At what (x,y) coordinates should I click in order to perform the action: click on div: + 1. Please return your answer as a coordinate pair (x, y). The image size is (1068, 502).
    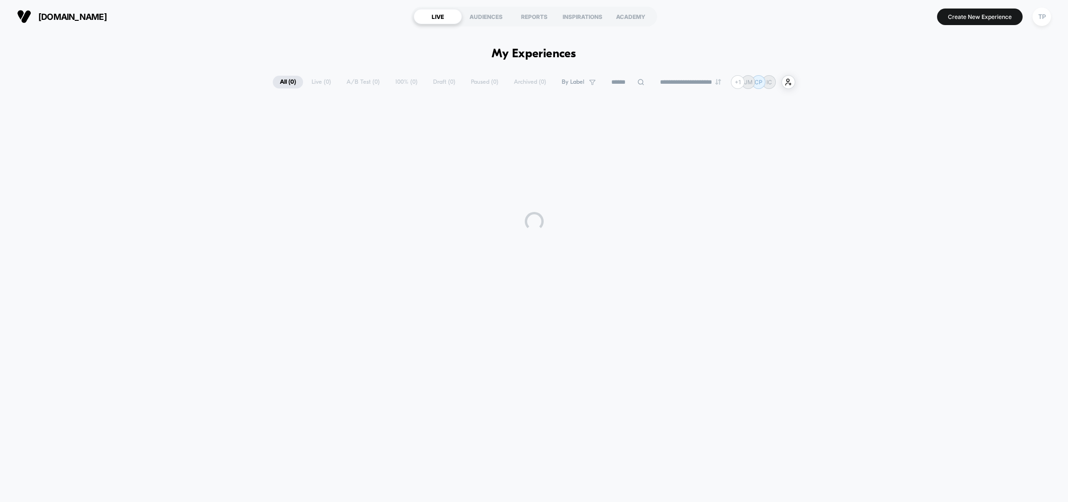
    Looking at the image, I should click on (738, 82).